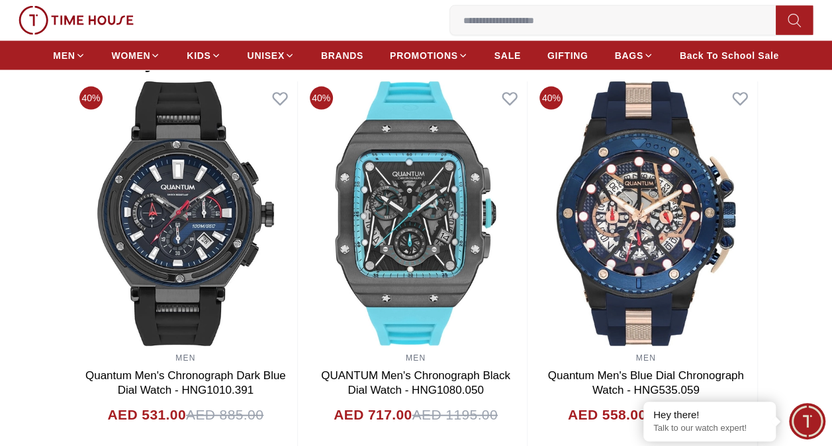  What do you see at coordinates (185, 214) in the screenshot?
I see `img: Quantum Men's Chronograph Dark Blue Dial Watch - HNG1010.391` at bounding box center [185, 214].